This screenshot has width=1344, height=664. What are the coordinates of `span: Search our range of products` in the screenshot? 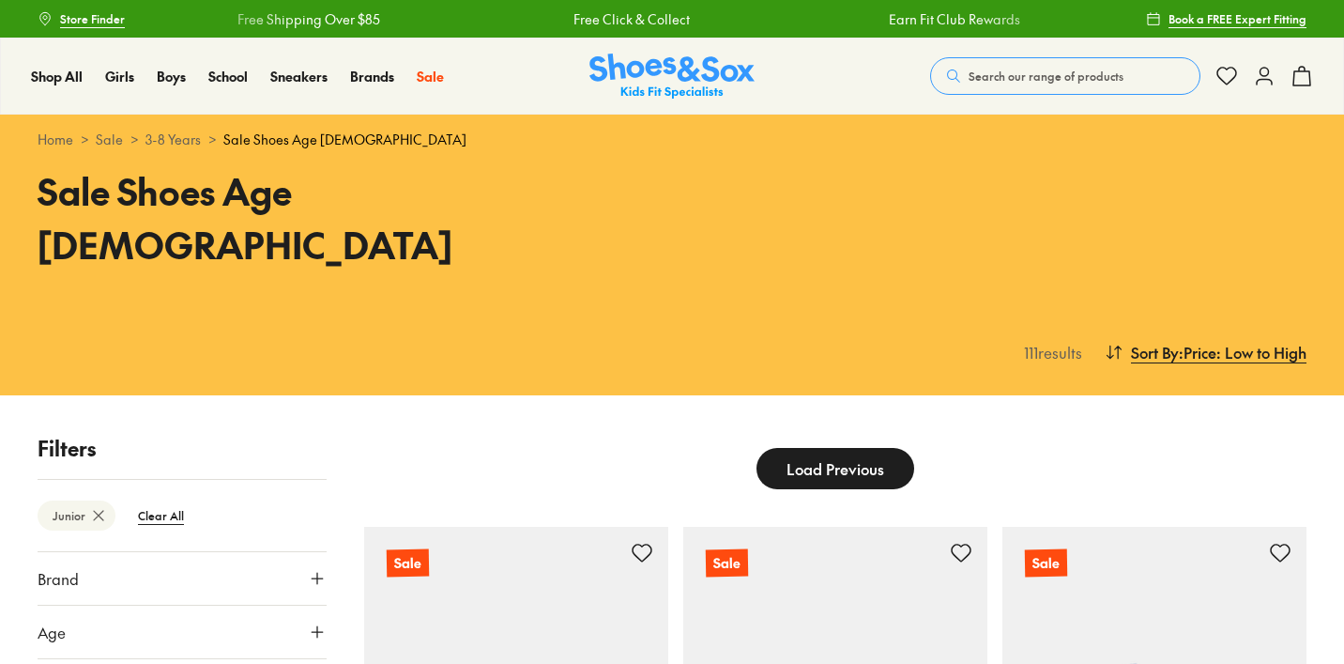 It's located at (1045, 76).